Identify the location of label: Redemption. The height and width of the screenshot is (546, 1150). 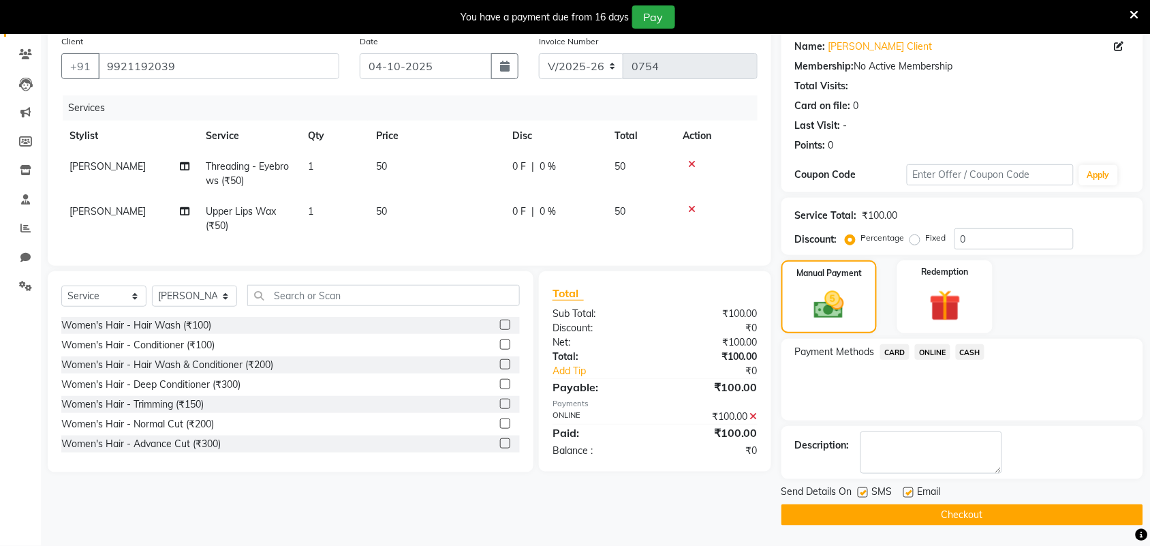
(945, 272).